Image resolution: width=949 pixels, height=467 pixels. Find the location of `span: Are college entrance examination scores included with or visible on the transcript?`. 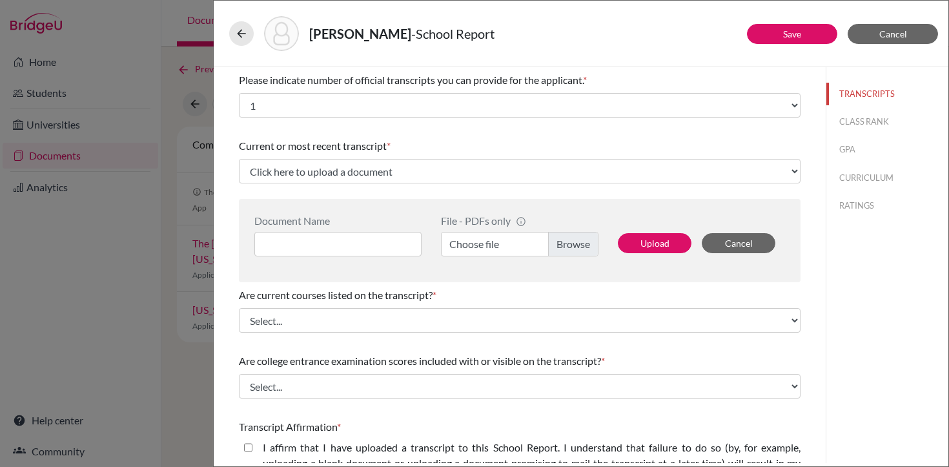

span: Are college entrance examination scores included with or visible on the transcript? is located at coordinates (420, 360).